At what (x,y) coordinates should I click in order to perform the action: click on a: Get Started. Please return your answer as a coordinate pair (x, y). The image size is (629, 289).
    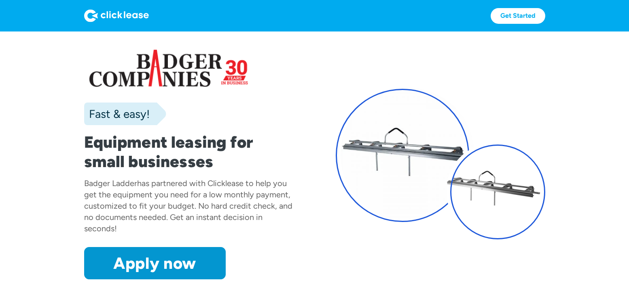
    Looking at the image, I should click on (517, 16).